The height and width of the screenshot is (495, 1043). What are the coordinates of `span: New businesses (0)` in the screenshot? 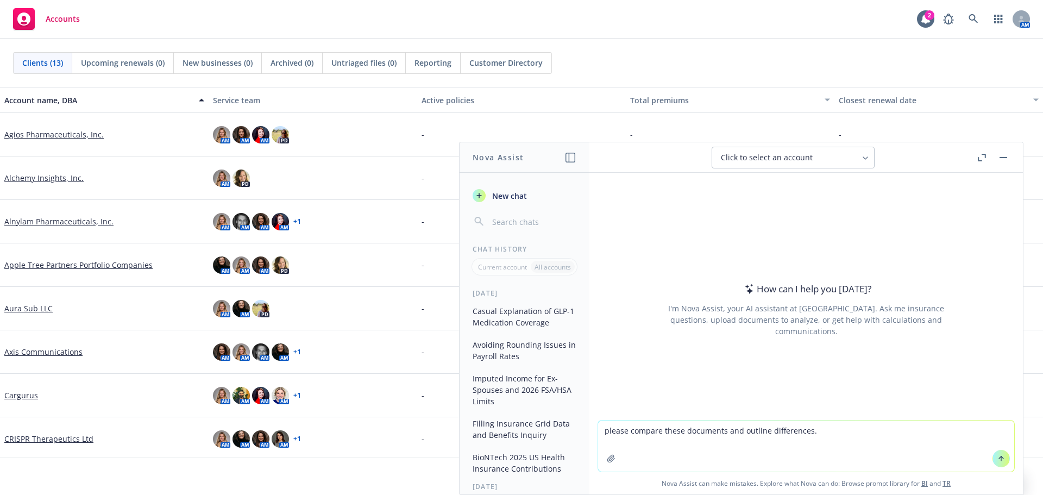 It's located at (217, 62).